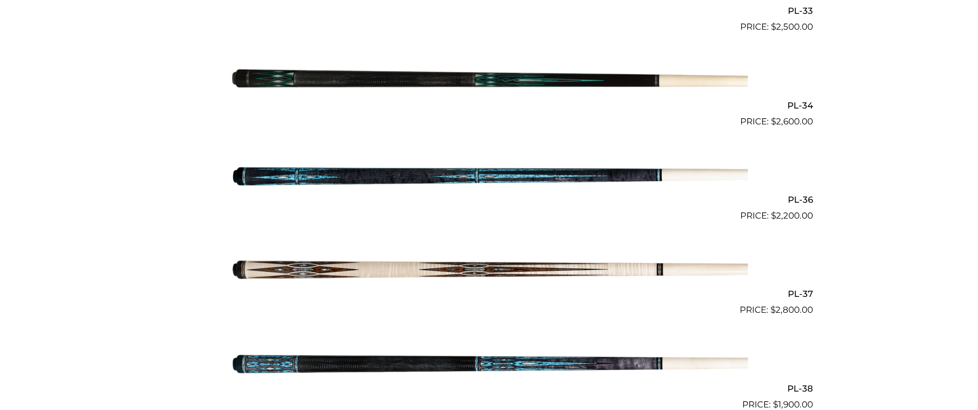 Image resolution: width=978 pixels, height=410 pixels. What do you see at coordinates (489, 105) in the screenshot?
I see `h2: PL-34` at bounding box center [489, 105].